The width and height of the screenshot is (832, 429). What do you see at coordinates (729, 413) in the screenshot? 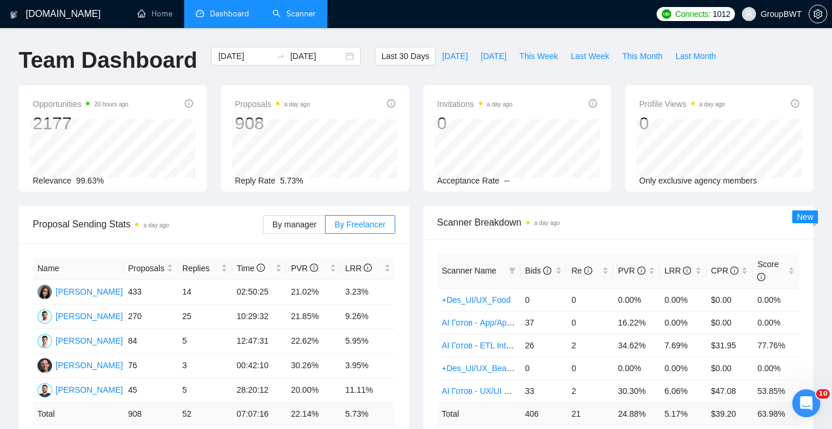
I see `td: $ 39.20` at bounding box center [729, 413].